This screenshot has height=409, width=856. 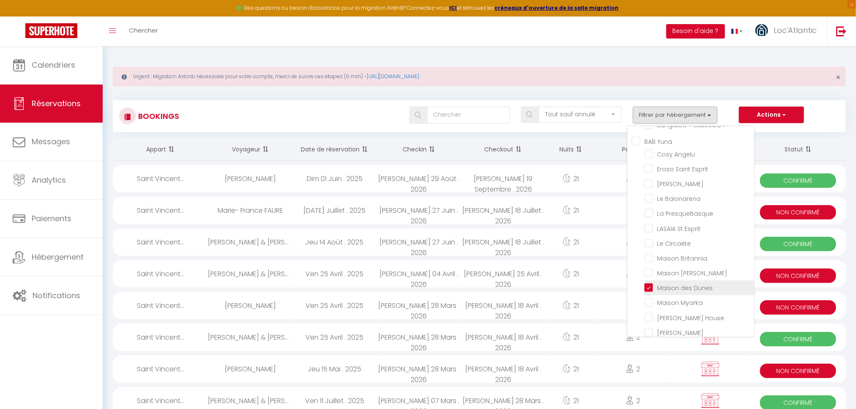 I want to click on span: Paiements, so click(x=52, y=218).